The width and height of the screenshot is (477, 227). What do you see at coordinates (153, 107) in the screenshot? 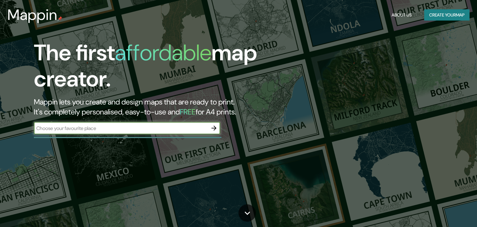
I see `h2: Mappin lets you create and design maps that are ready to print. It's completely personalised, eas...` at bounding box center [153, 107].